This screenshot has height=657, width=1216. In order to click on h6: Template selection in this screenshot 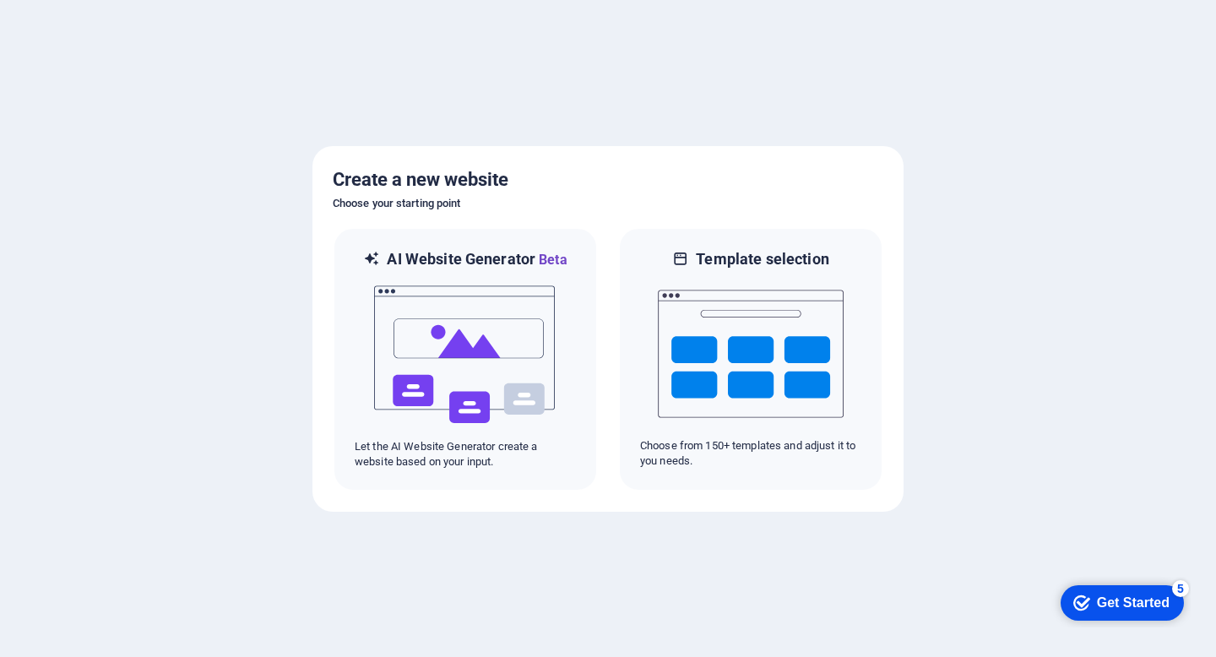, I will do `click(762, 259)`.